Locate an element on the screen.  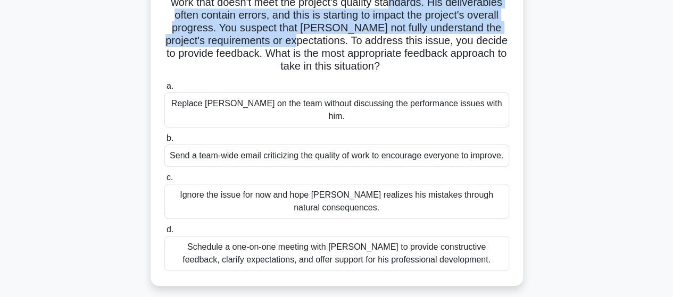
span: b. is located at coordinates (170, 138).